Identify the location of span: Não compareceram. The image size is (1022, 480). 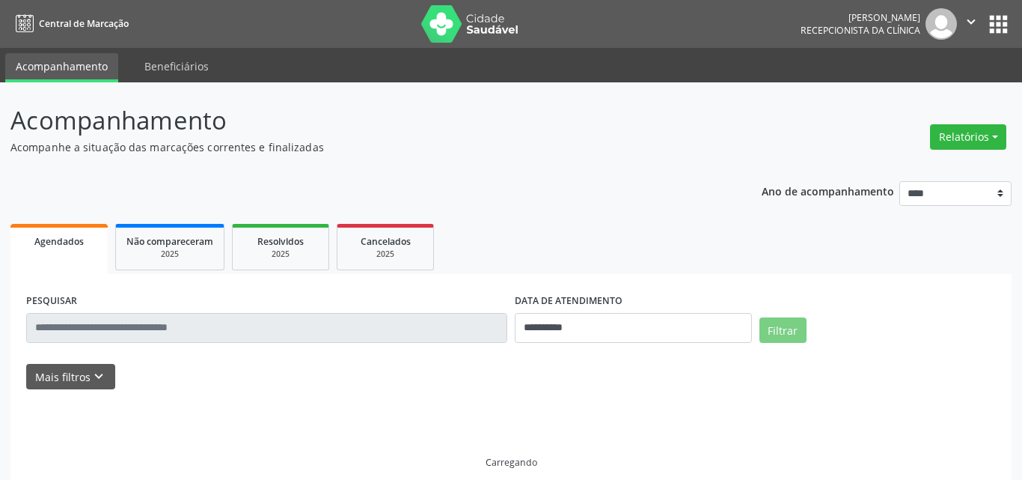
(170, 241).